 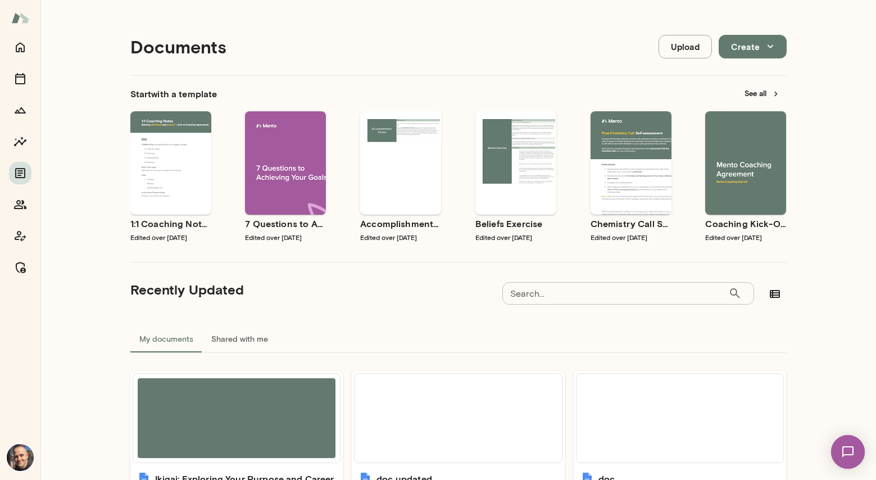 I want to click on div: documents tabs, so click(x=458, y=339).